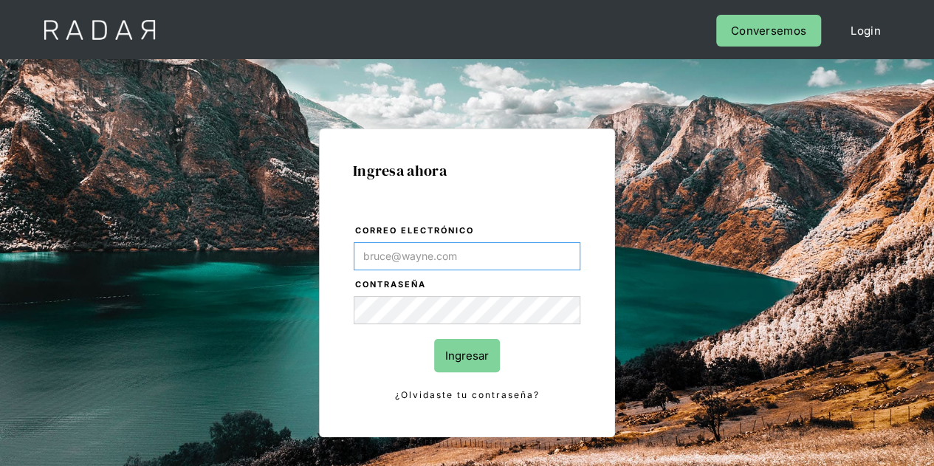 The image size is (934, 466). I want to click on a: Login, so click(866, 30).